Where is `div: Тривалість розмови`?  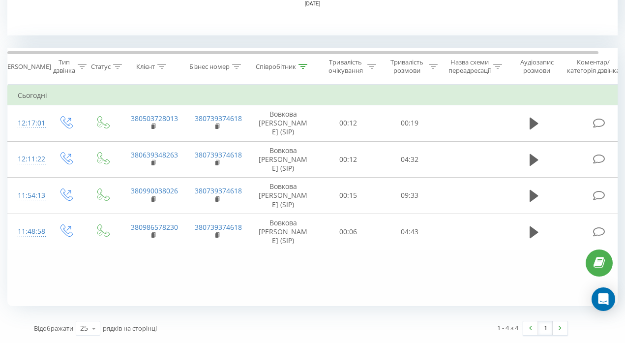 div: Тривалість розмови is located at coordinates (407, 66).